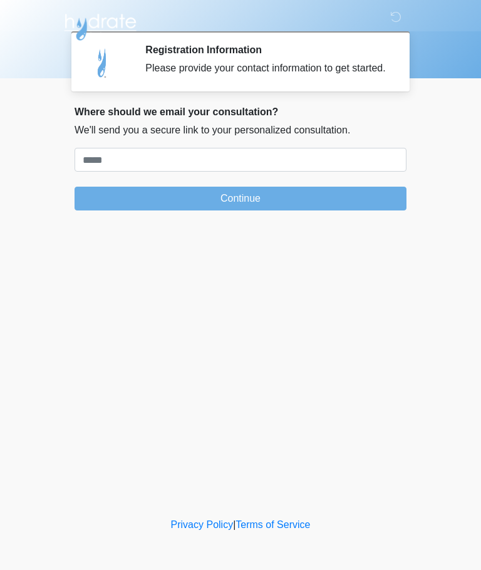  Describe the element at coordinates (241, 199) in the screenshot. I see `button: Continue` at that location.